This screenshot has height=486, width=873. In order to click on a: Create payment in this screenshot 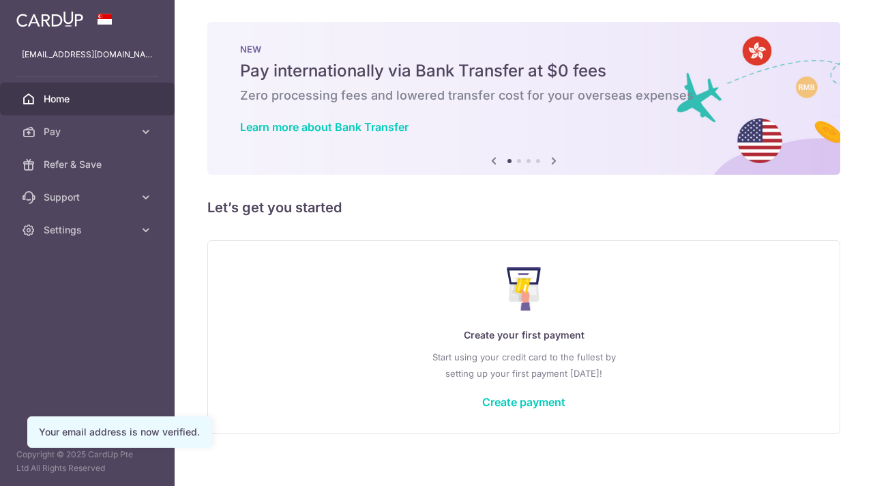, I will do `click(524, 402)`.